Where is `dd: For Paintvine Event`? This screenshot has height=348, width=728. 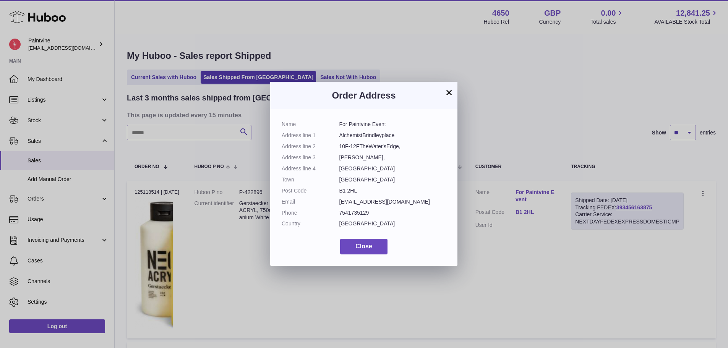
dd: For Paintvine Event is located at coordinates (393, 124).